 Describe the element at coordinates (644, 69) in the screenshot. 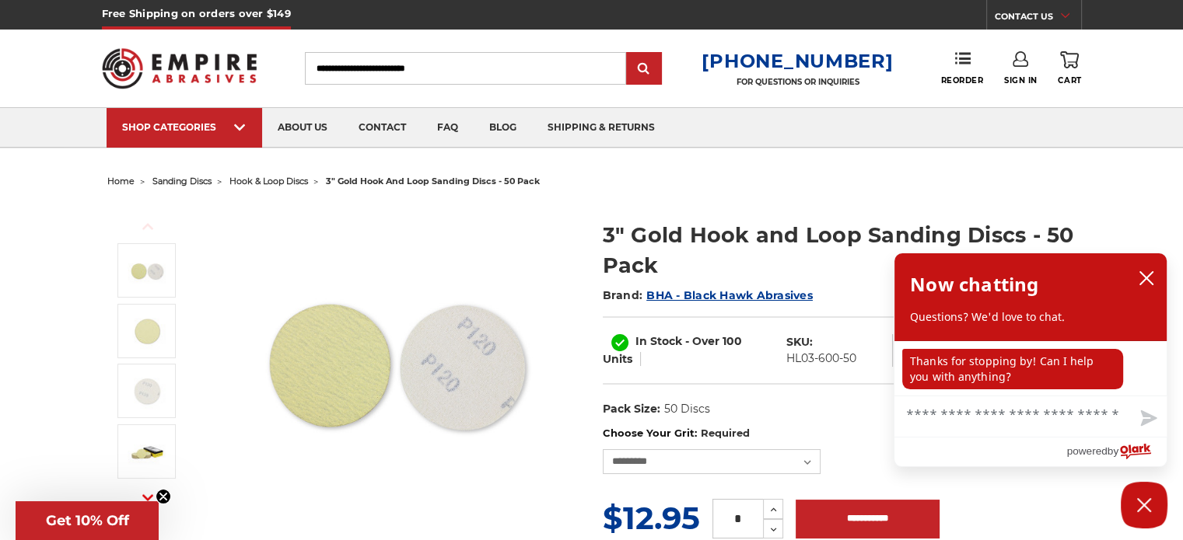

I see `input: Submit` at that location.